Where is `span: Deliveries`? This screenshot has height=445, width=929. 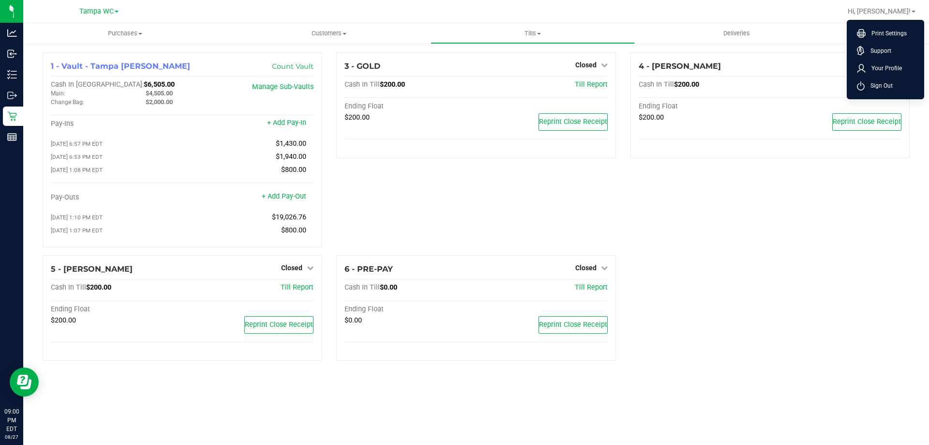
span: Deliveries is located at coordinates (736, 33).